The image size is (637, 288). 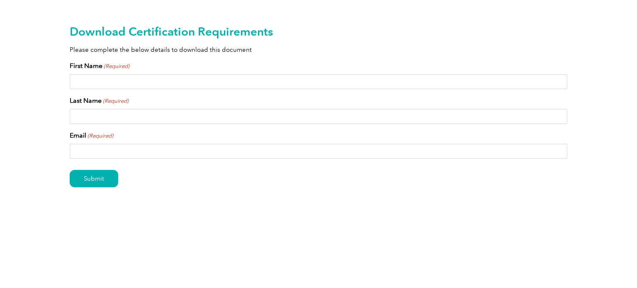 I want to click on label: Last Name, so click(x=99, y=101).